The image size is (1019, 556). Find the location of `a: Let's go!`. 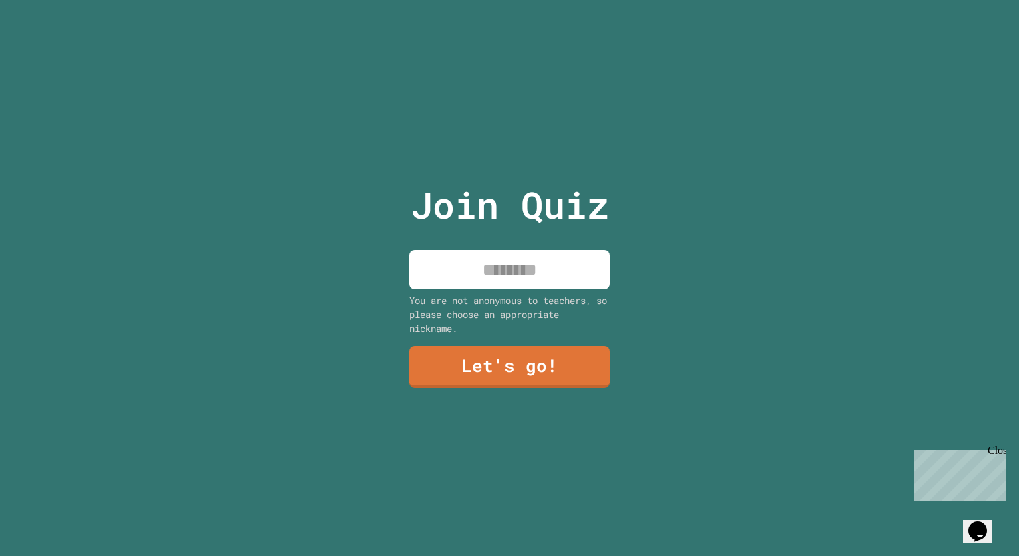

a: Let's go! is located at coordinates (510, 367).